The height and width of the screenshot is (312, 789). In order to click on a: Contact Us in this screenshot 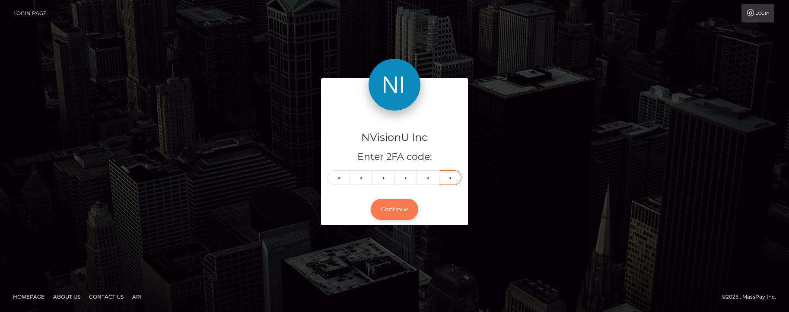, I will do `click(106, 296)`.